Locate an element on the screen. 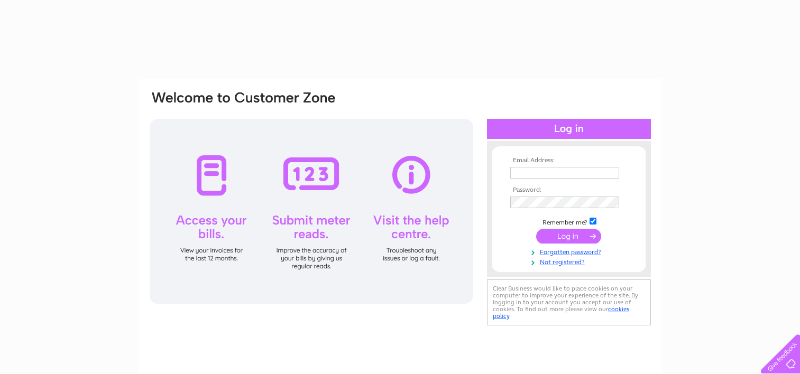 The width and height of the screenshot is (800, 374). td: Remember me? is located at coordinates (569, 221).